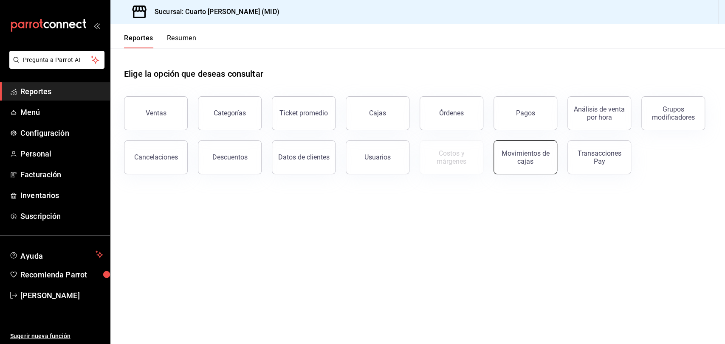 Image resolution: width=725 pixels, height=344 pixels. What do you see at coordinates (156, 157) in the screenshot?
I see `button: Cancelaciones` at bounding box center [156, 157].